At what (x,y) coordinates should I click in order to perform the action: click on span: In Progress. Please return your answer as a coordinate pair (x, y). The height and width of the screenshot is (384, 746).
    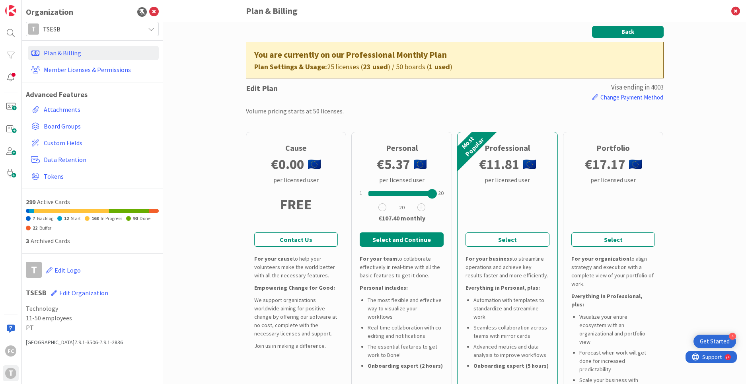
    Looking at the image, I should click on (111, 218).